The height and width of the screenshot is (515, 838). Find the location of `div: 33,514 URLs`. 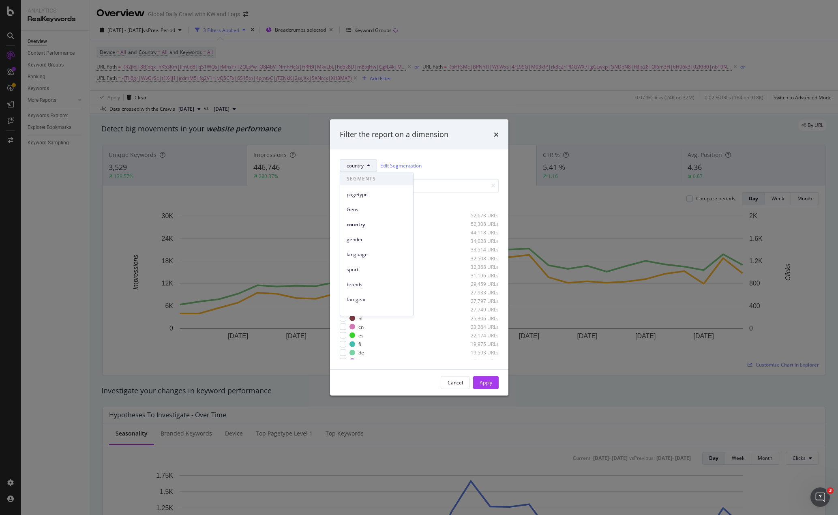

div: 33,514 URLs is located at coordinates (479, 249).